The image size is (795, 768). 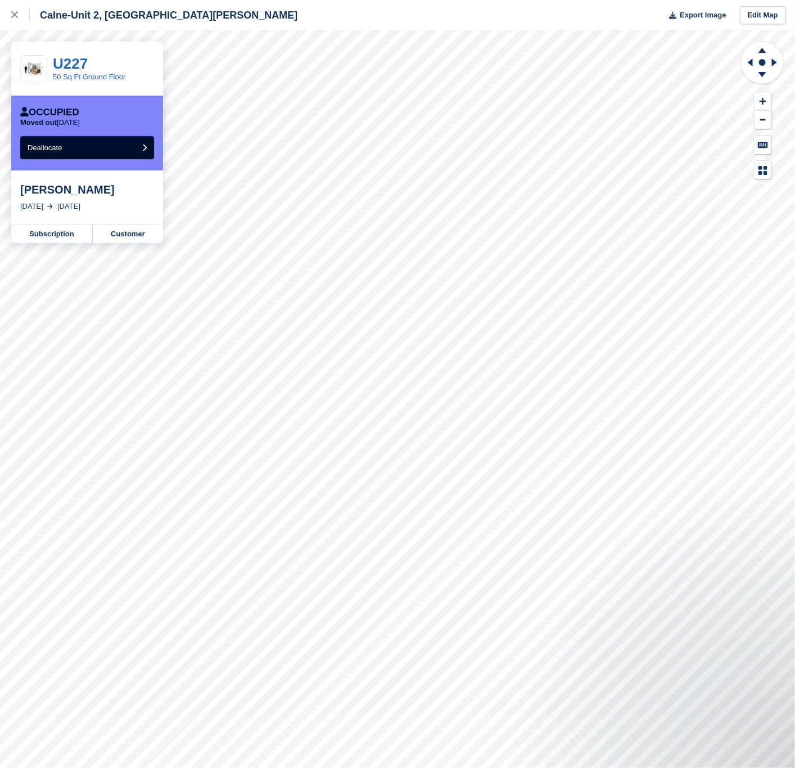 I want to click on img: 50-sqft-unit.jpg, so click(x=34, y=69).